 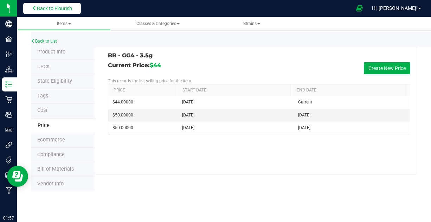 What do you see at coordinates (234, 90) in the screenshot?
I see `th: Start Date` at bounding box center [234, 90].